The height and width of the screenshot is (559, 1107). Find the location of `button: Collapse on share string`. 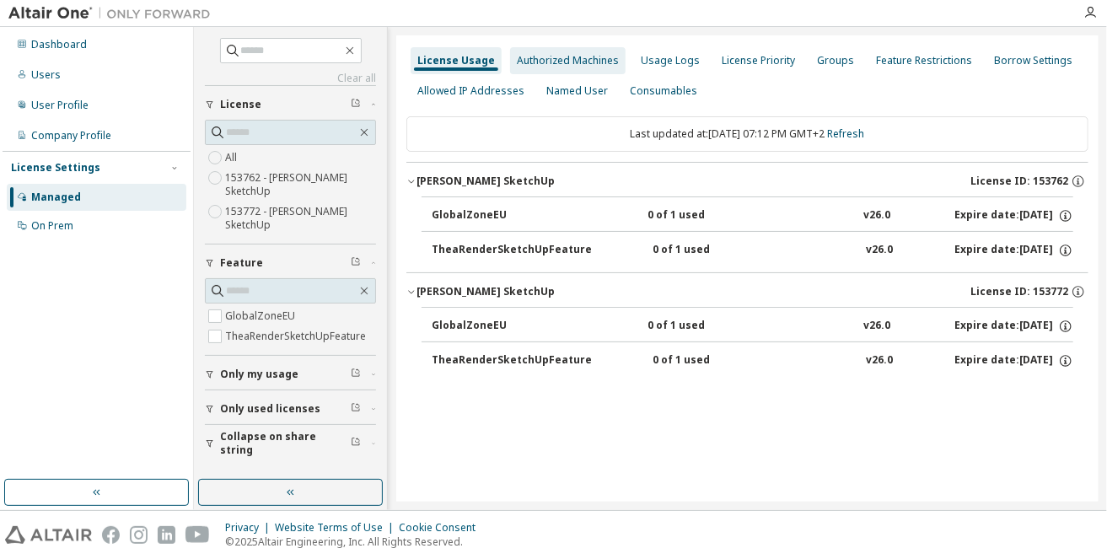

button: Collapse on share string is located at coordinates (290, 443).